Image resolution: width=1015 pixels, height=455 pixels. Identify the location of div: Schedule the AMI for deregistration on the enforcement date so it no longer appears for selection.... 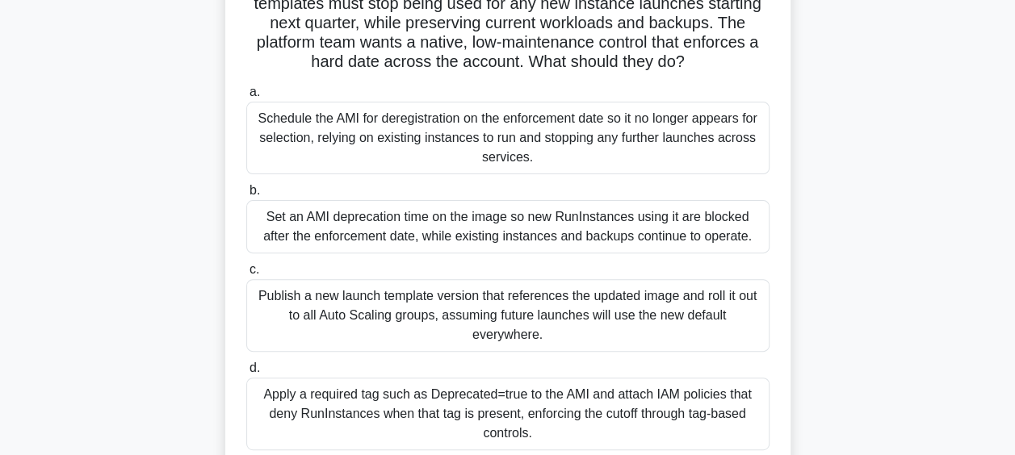
(508, 138).